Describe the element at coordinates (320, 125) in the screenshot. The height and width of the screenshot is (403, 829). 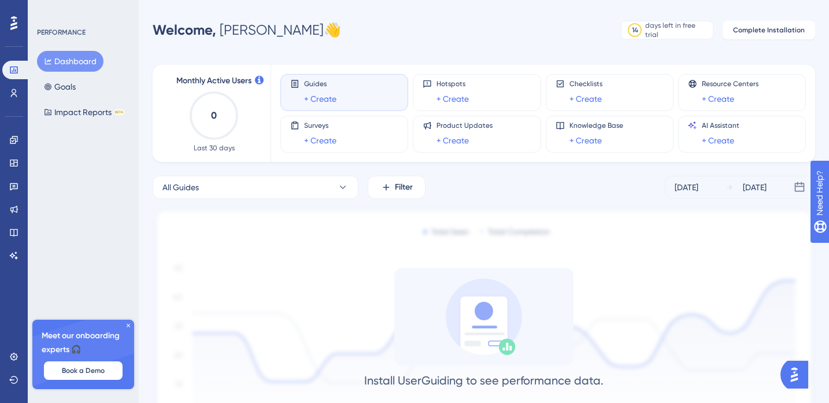
I see `span: Surveys` at that location.